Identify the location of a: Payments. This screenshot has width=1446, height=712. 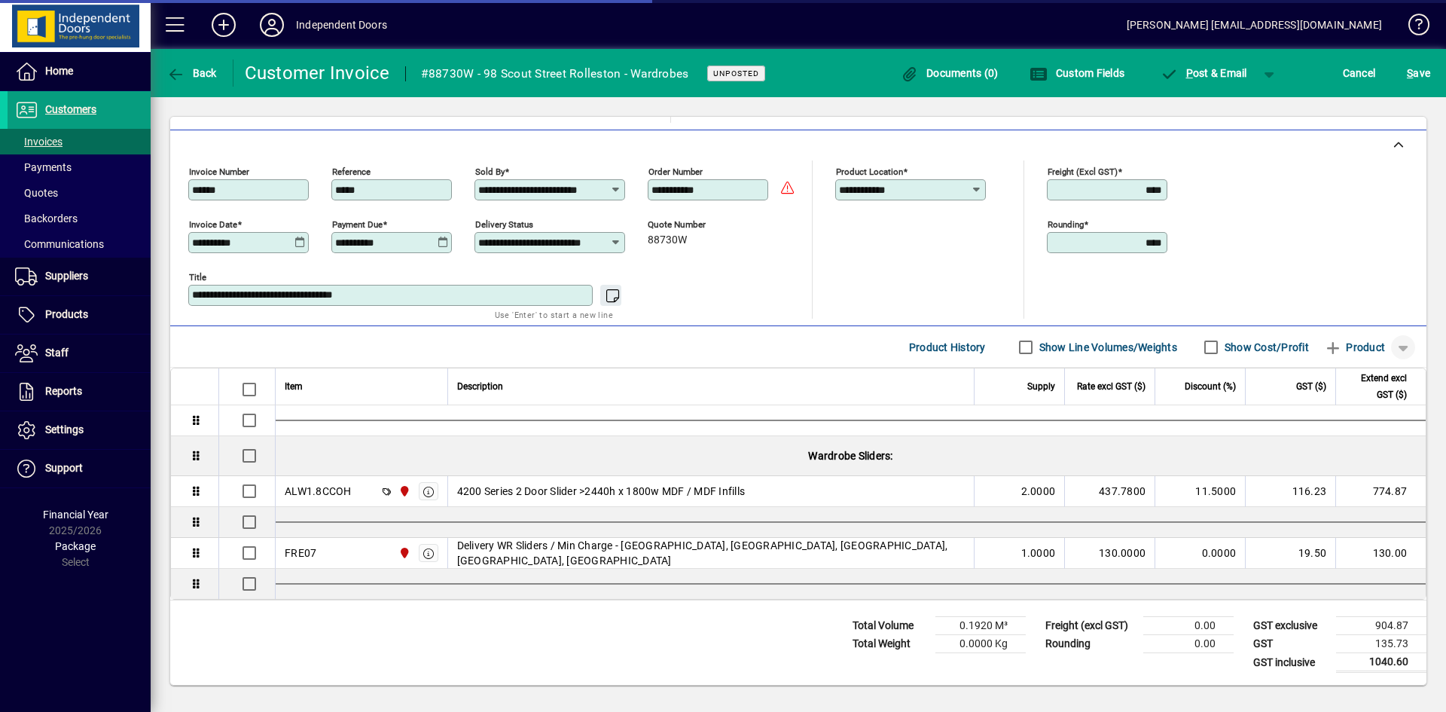
(79, 167).